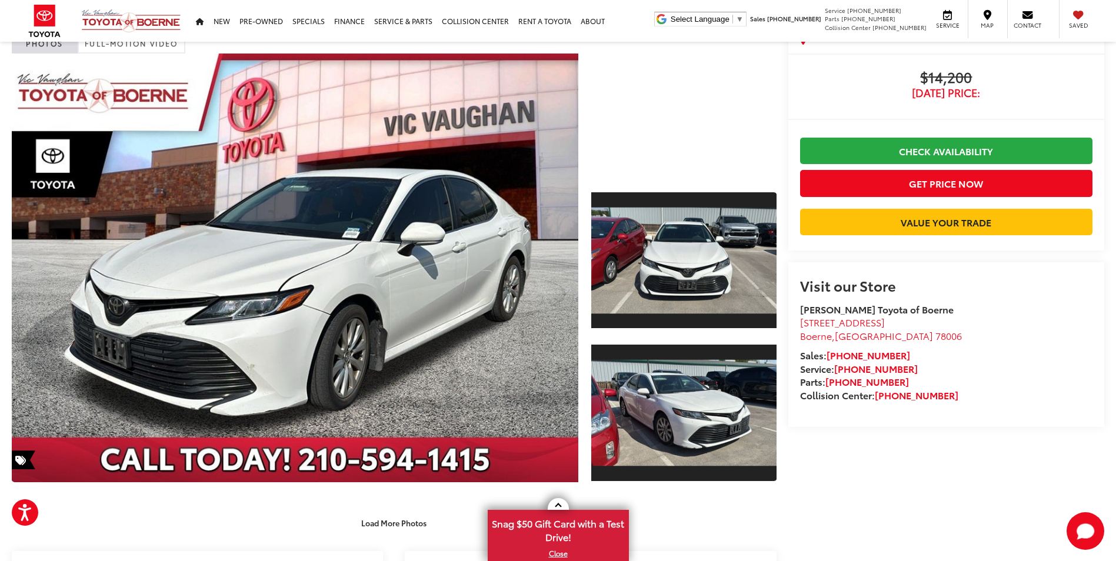 Image resolution: width=1116 pixels, height=561 pixels. What do you see at coordinates (131, 42) in the screenshot?
I see `a: Full-Motion Video` at bounding box center [131, 42].